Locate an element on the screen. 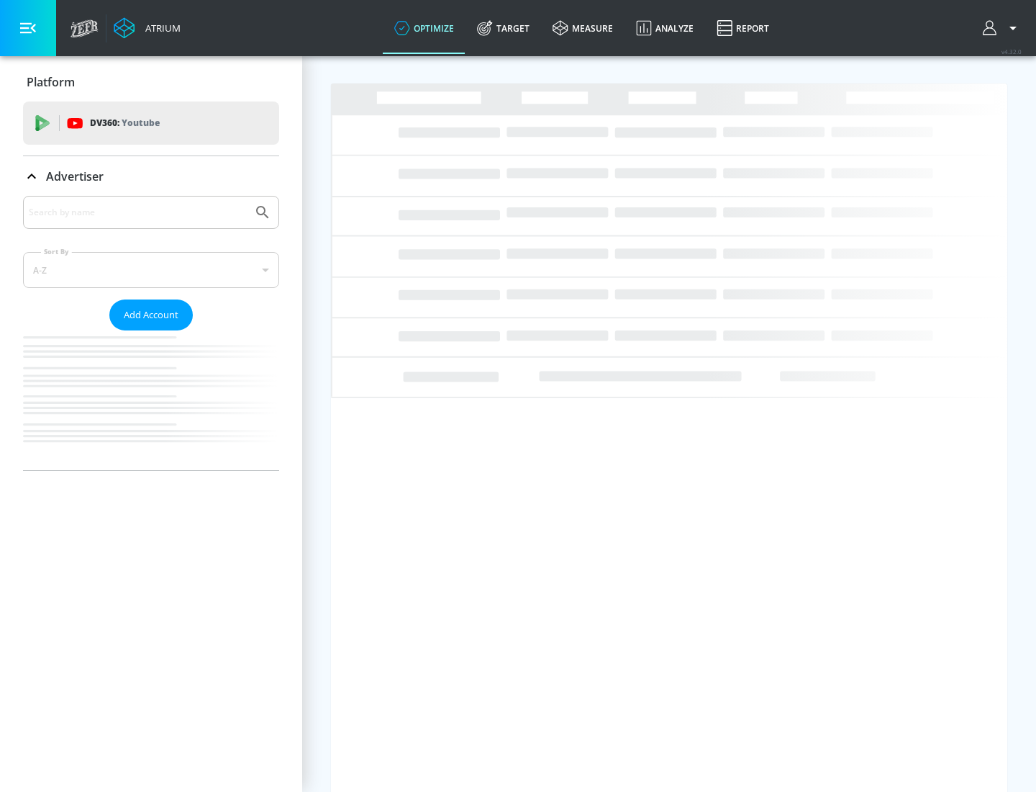 Image resolution: width=1036 pixels, height=792 pixels. a: Target is located at coordinates (503, 28).